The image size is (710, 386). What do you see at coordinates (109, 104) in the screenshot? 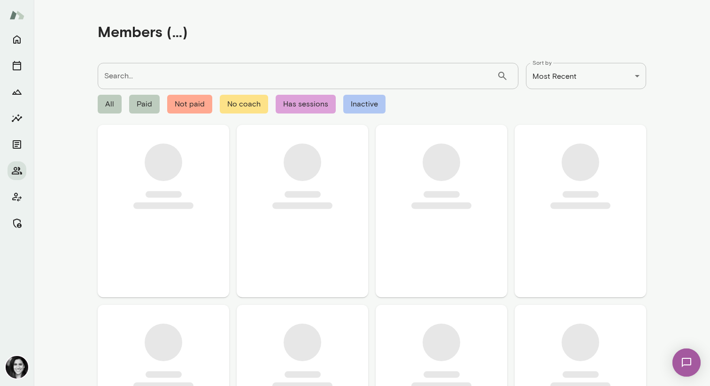
I see `span: All` at bounding box center [109, 104].